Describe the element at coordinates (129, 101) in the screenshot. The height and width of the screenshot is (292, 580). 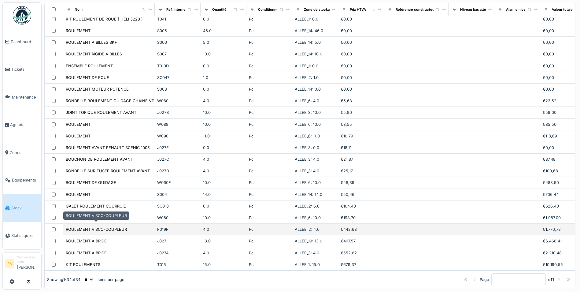
I see `div: RONDELLE ROULEMENT GUIDAGE CHAINE VDK COLLECTOGLASS` at that location.